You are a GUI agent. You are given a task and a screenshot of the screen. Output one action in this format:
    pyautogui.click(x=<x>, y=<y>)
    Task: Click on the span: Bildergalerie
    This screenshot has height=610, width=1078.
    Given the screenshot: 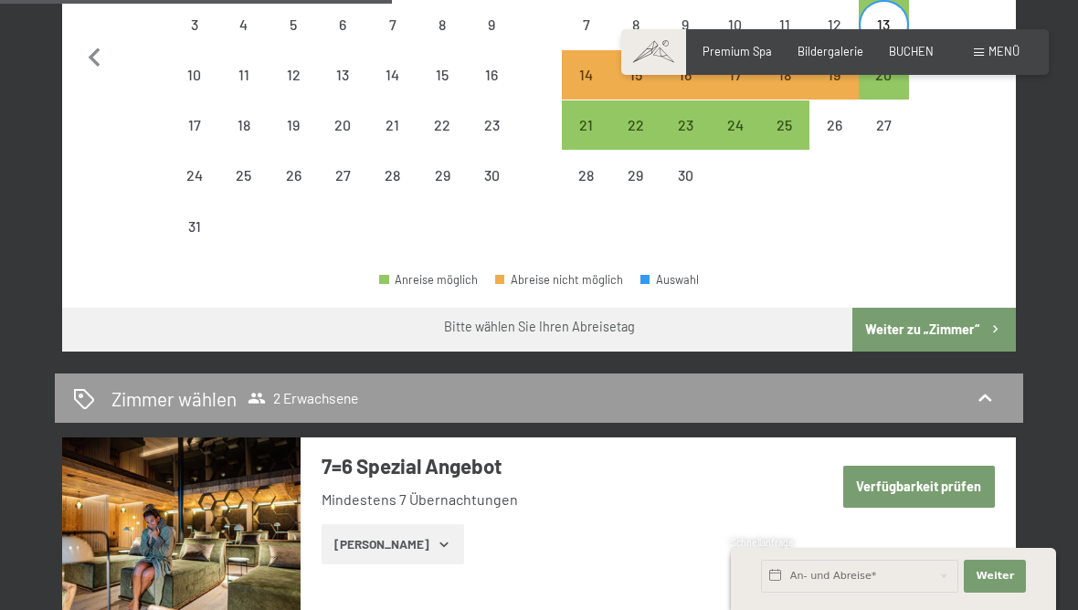 What is the action you would take?
    pyautogui.click(x=831, y=51)
    